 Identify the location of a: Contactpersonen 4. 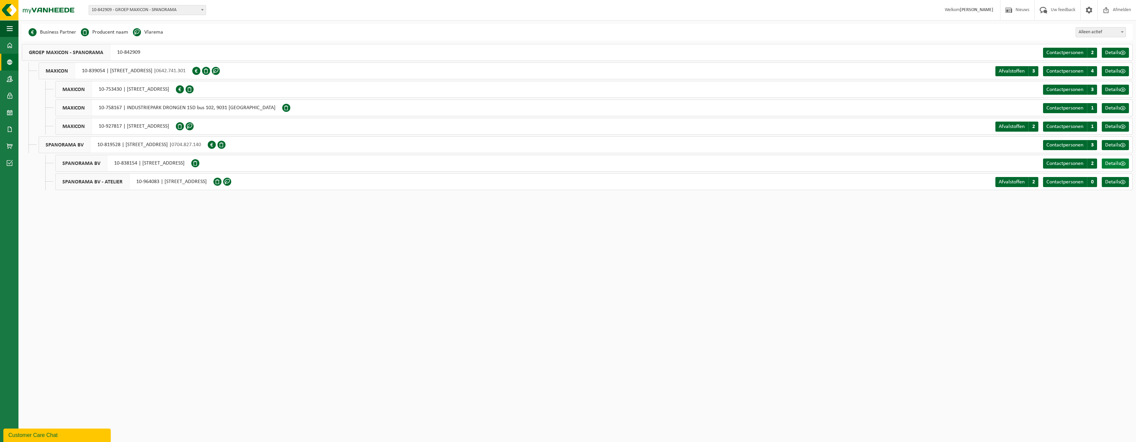
(1070, 71).